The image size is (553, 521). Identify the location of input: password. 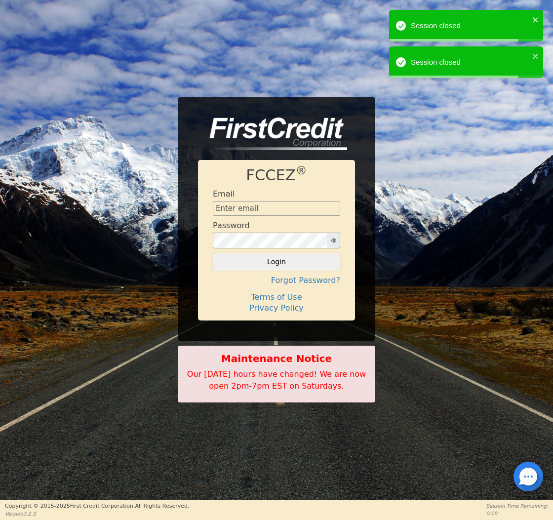
(270, 241).